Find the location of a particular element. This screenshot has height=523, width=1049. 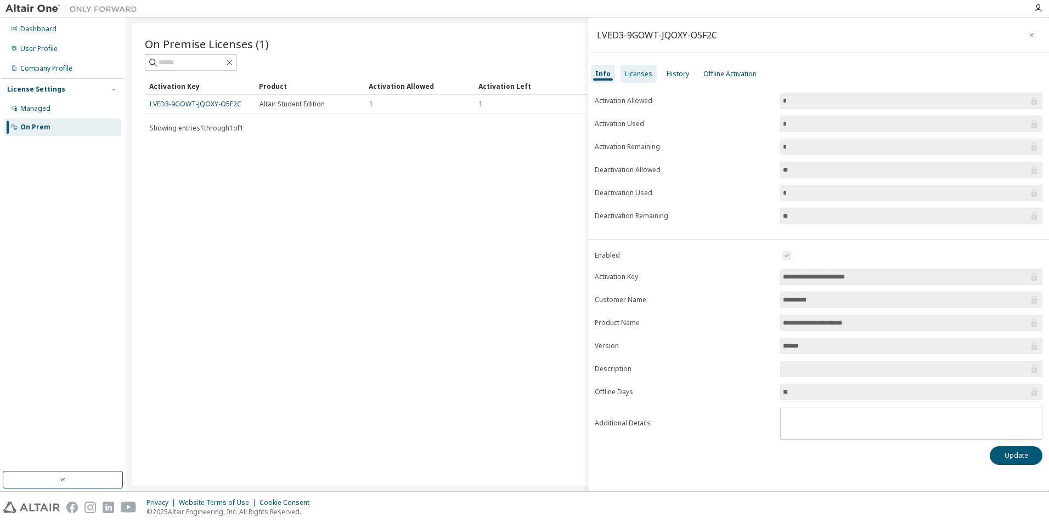

label: Activation Allowed is located at coordinates (684, 101).